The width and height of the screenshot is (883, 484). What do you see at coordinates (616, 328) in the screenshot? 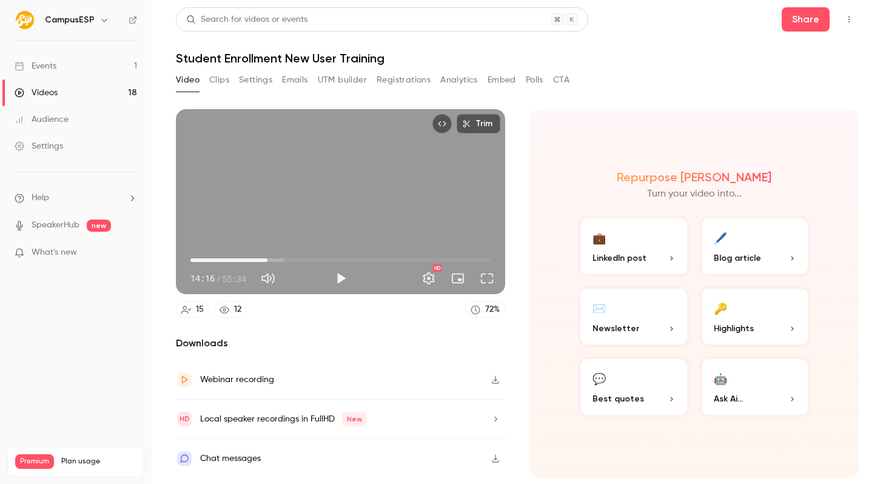
I see `span: Newsletter` at bounding box center [616, 328].